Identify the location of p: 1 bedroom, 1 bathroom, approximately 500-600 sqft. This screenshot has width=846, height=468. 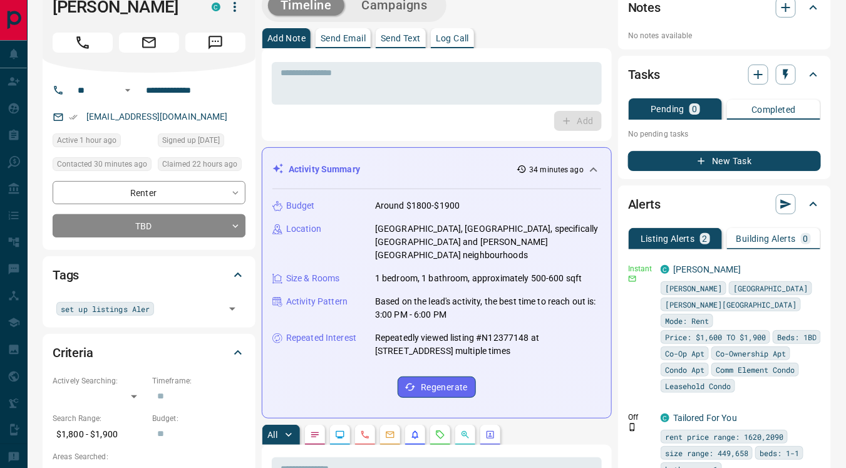
(478, 278).